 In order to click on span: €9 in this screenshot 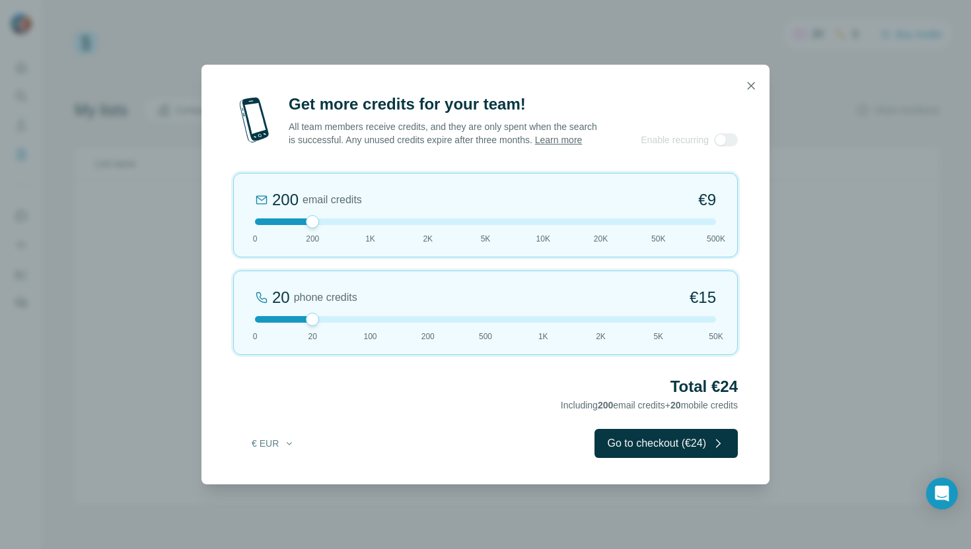, I will do `click(706, 200)`.